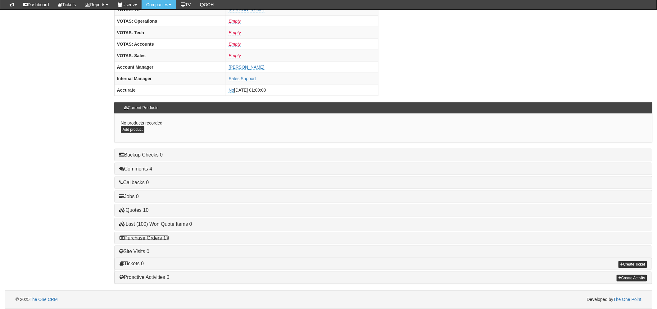  What do you see at coordinates (242, 79) in the screenshot?
I see `a: Sales Support` at bounding box center [242, 79].